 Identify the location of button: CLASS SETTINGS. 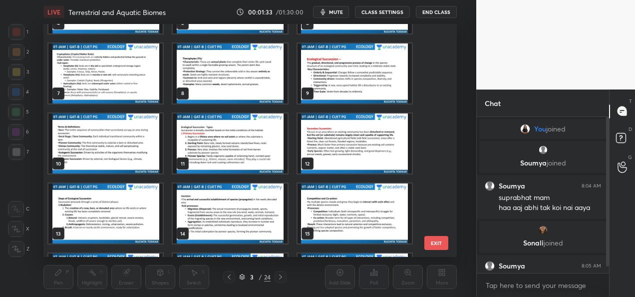
(383, 12).